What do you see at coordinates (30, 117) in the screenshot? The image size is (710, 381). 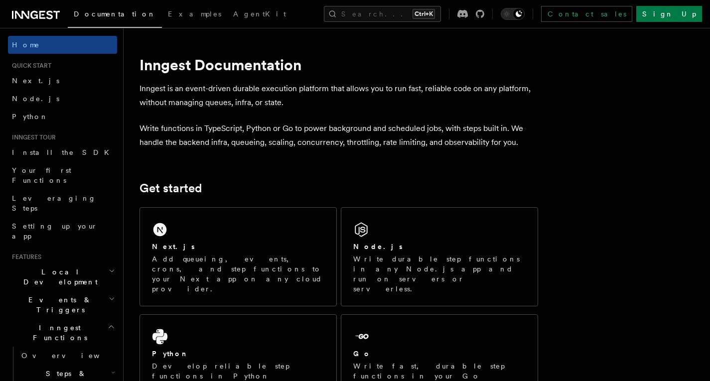 I see `span: Python` at bounding box center [30, 117].